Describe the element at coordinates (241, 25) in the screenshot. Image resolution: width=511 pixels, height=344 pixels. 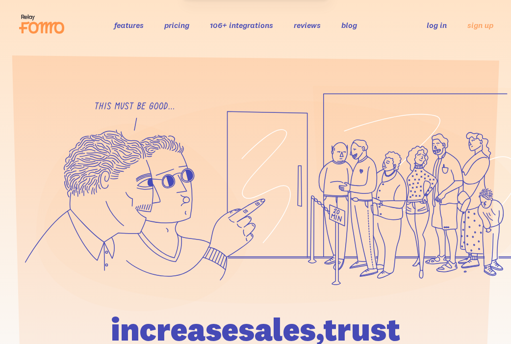
I see `a: 106+ integrations` at that location.